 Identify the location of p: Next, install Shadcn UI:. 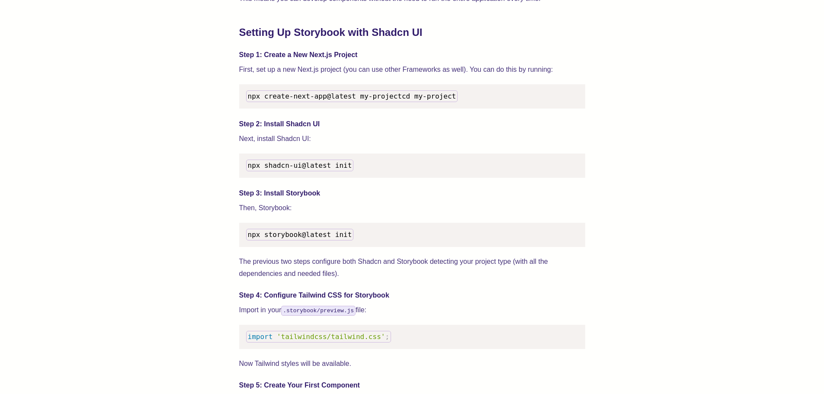
(412, 139).